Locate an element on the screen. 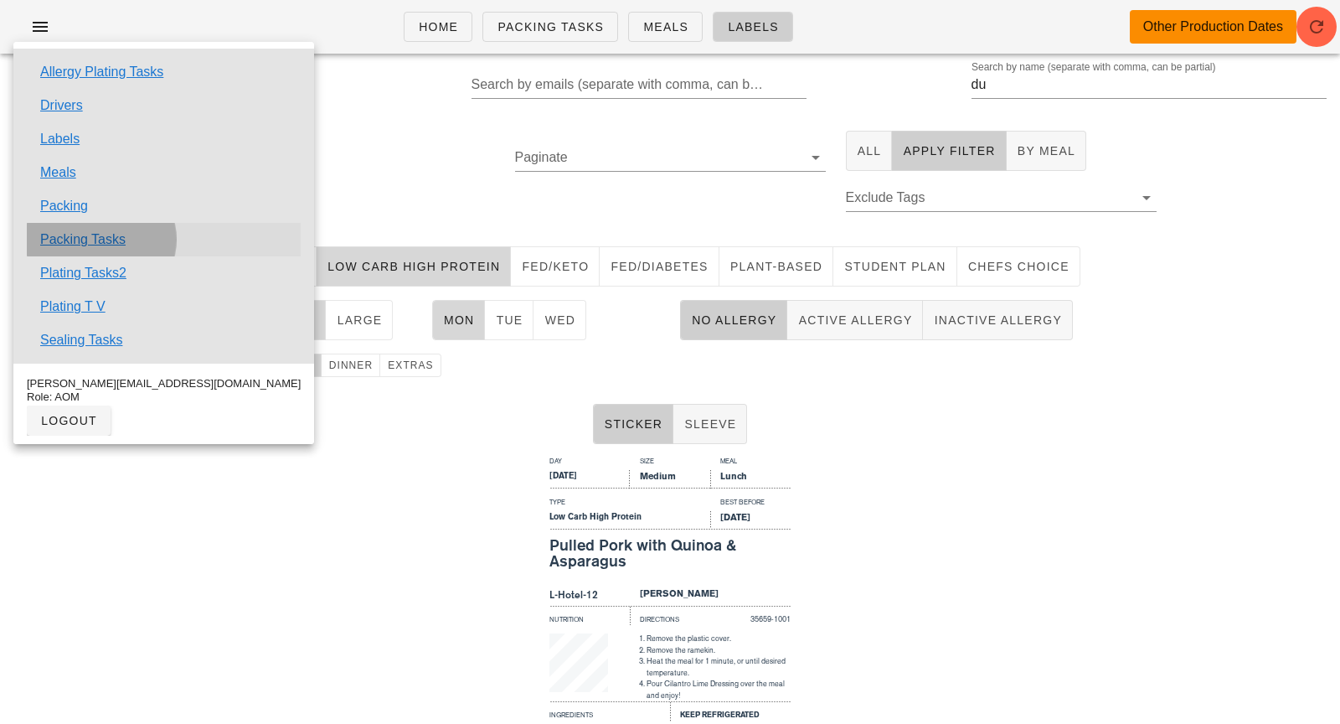 This screenshot has width=1340, height=724. div: Size is located at coordinates (670, 462).